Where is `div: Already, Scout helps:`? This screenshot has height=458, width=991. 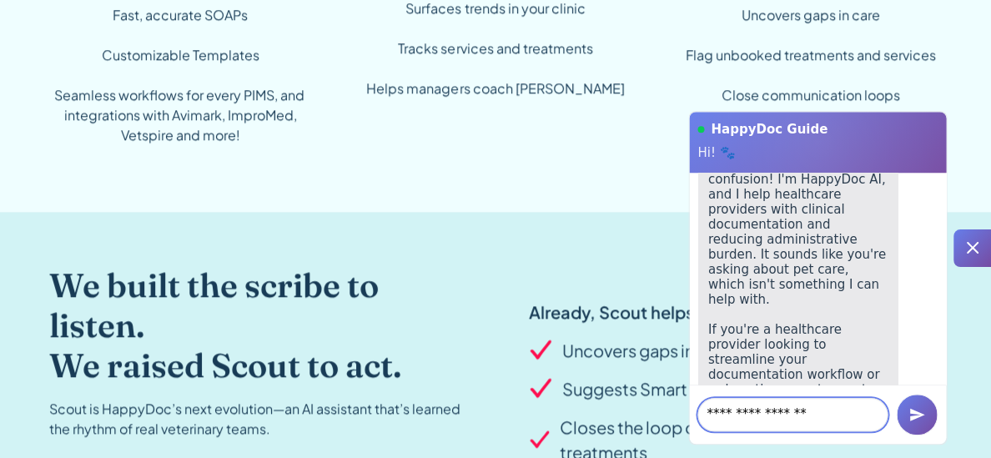
div: Already, Scout helps: is located at coordinates (735, 312).